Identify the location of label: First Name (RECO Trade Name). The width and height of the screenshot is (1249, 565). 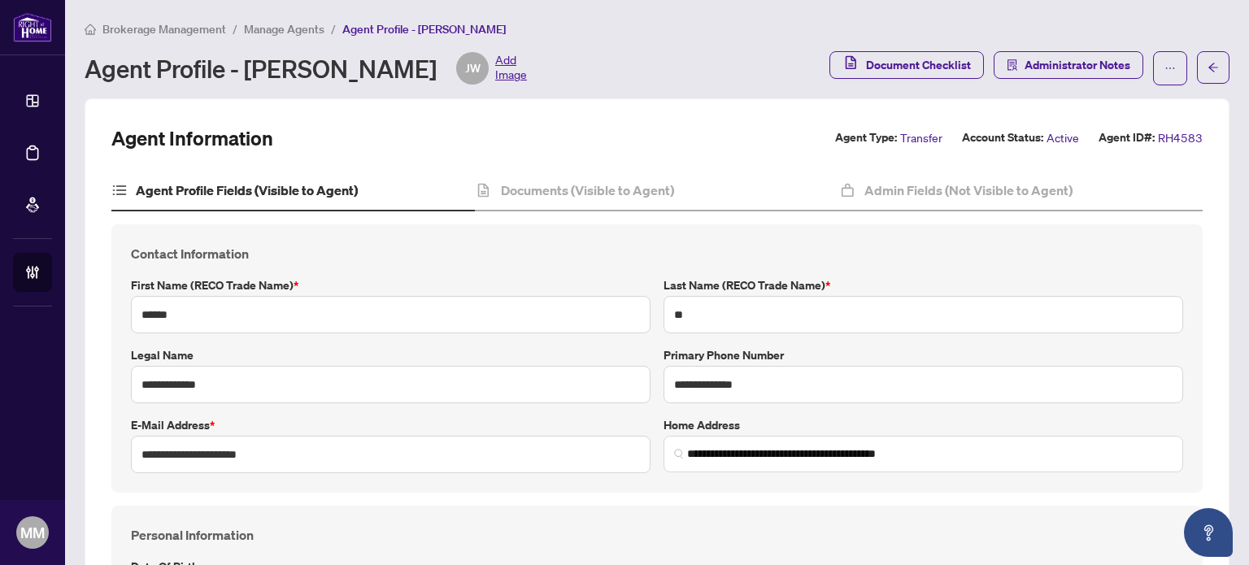
(390, 285).